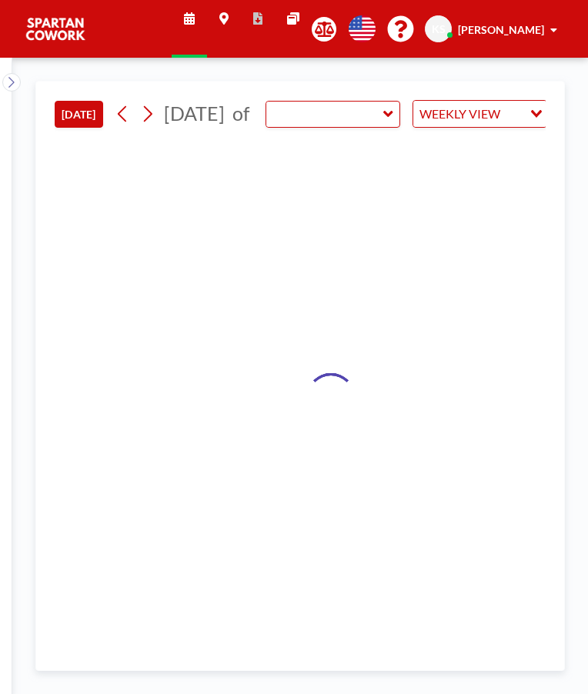 This screenshot has width=588, height=694. Describe the element at coordinates (479, 114) in the screenshot. I see `div: Search for option` at that location.